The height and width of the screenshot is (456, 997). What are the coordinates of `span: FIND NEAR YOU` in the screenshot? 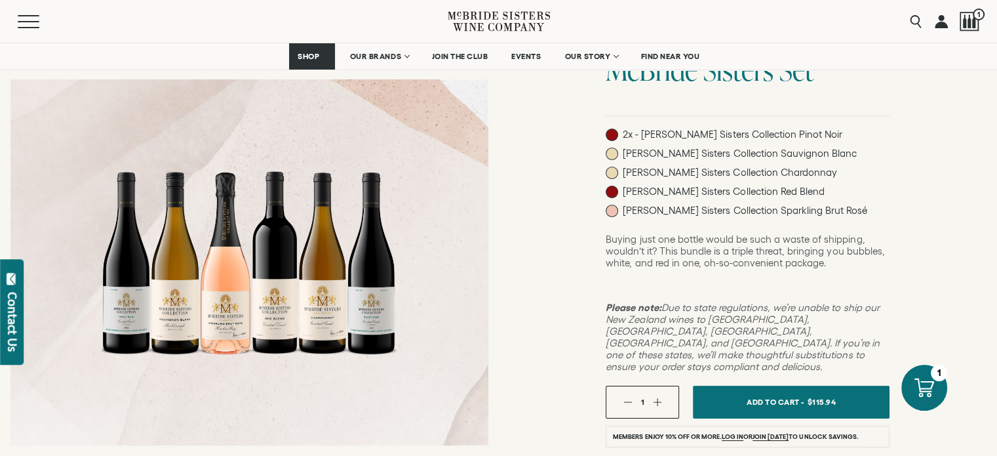 It's located at (671, 56).